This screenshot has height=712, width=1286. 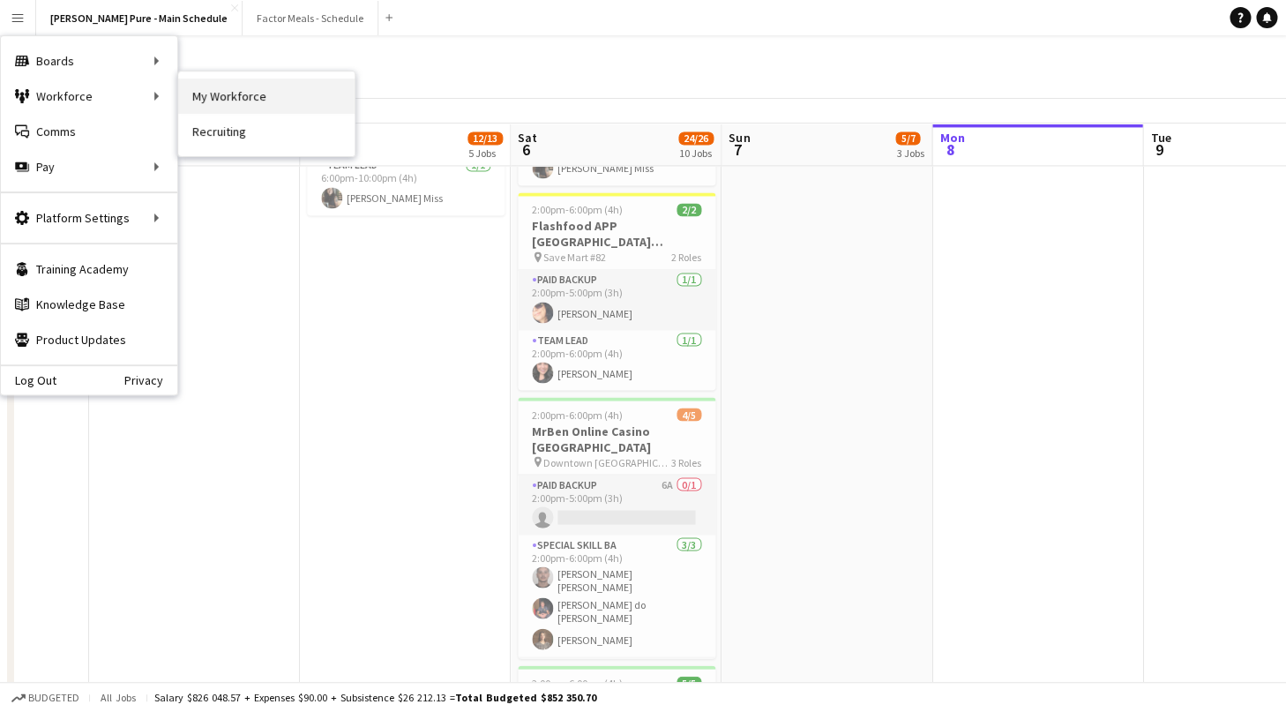 I want to click on a: Knowledge Base, so click(x=89, y=304).